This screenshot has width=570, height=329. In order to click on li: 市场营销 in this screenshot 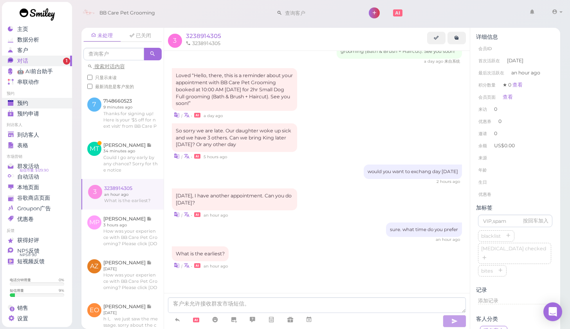, I will do `click(37, 157)`.